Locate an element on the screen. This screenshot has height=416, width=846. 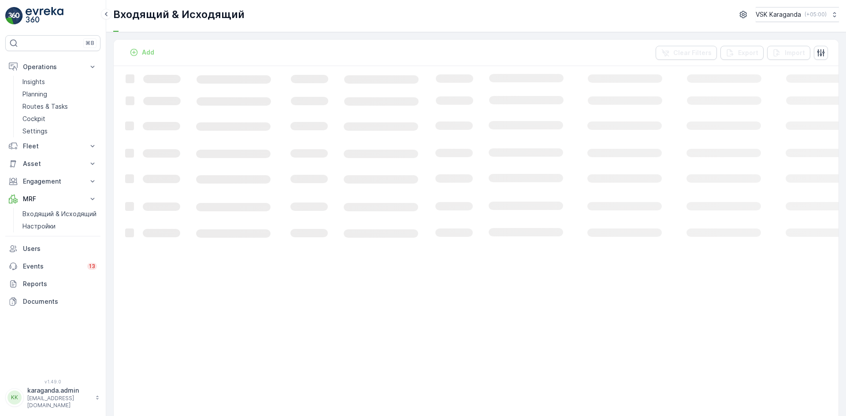
button: Add is located at coordinates (142, 52).